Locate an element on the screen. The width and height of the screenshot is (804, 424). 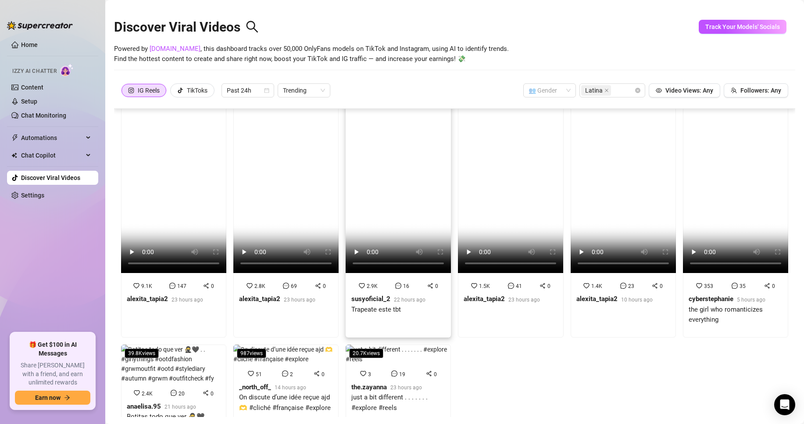
span: tik-tok is located at coordinates (180, 90).